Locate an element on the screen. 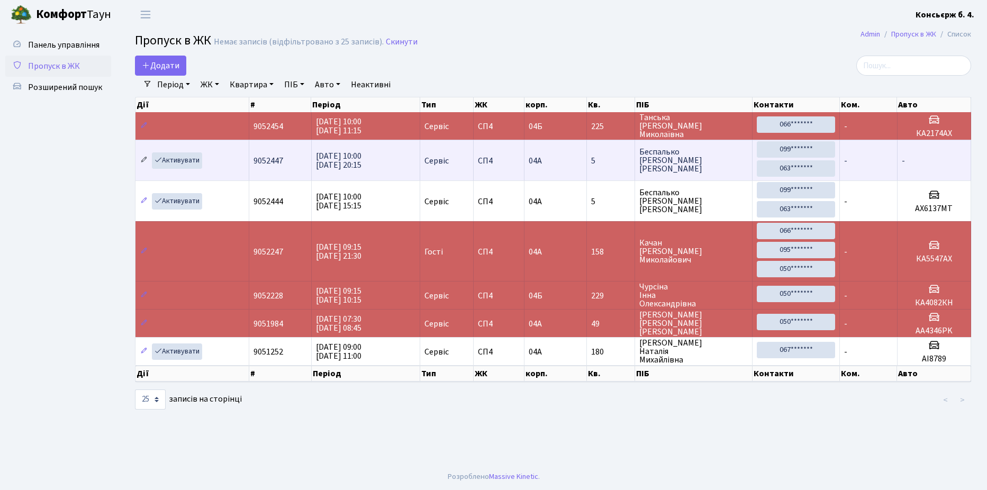 The height and width of the screenshot is (490, 987). b: Консьєрж б. 4. is located at coordinates (945, 15).